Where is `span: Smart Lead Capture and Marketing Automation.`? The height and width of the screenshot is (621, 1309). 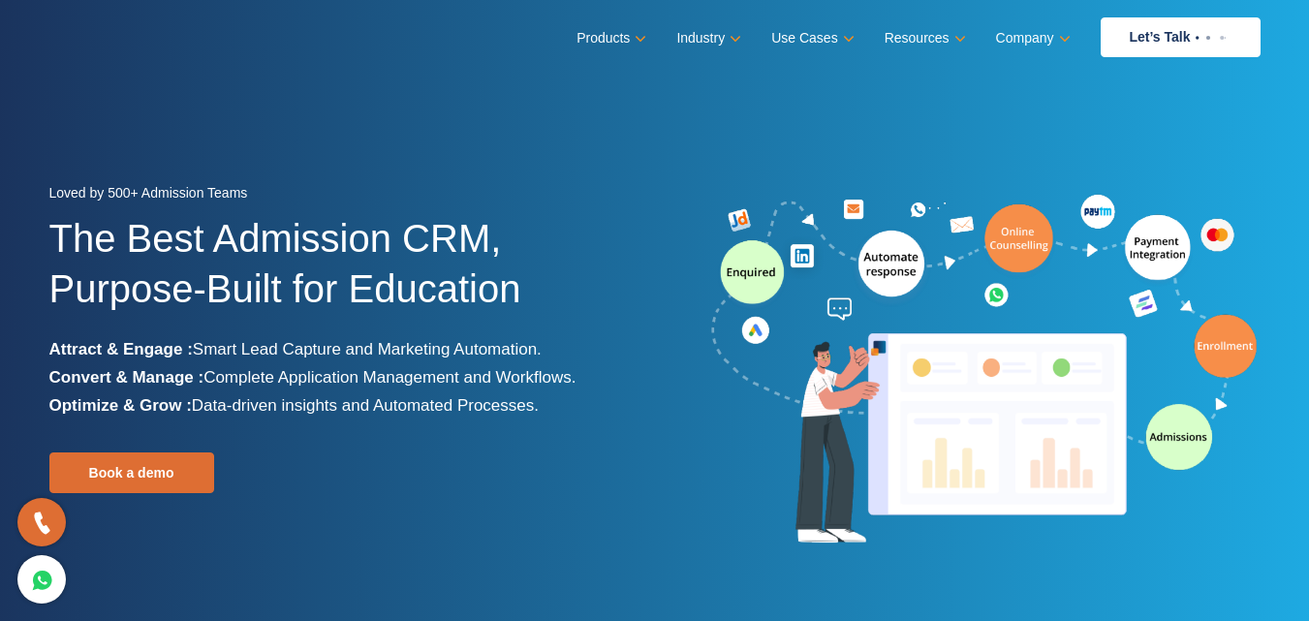
span: Smart Lead Capture and Marketing Automation. is located at coordinates (367, 349).